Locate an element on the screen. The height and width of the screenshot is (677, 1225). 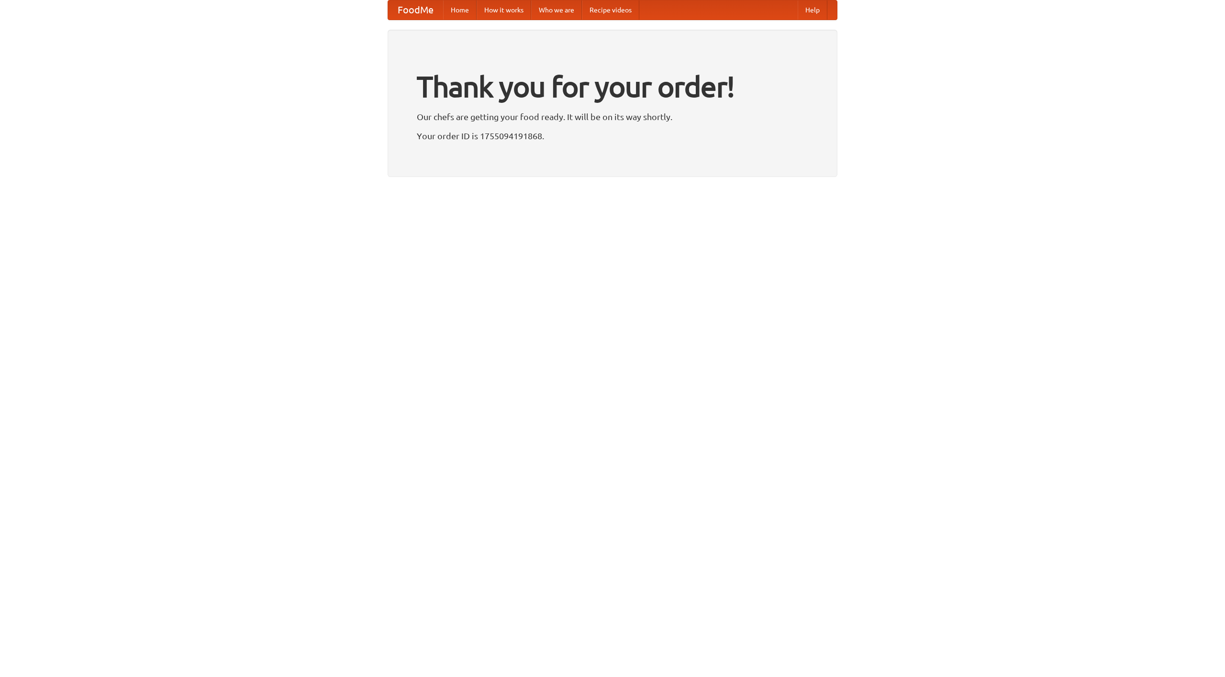
h1: Thank you for your order! is located at coordinates (613, 87).